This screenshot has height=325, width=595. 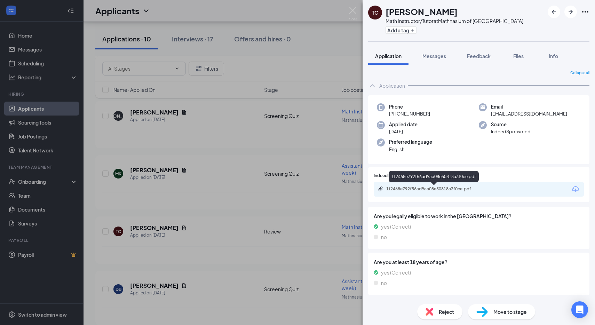 I want to click on svg: ArrowLeftNew, so click(x=554, y=12).